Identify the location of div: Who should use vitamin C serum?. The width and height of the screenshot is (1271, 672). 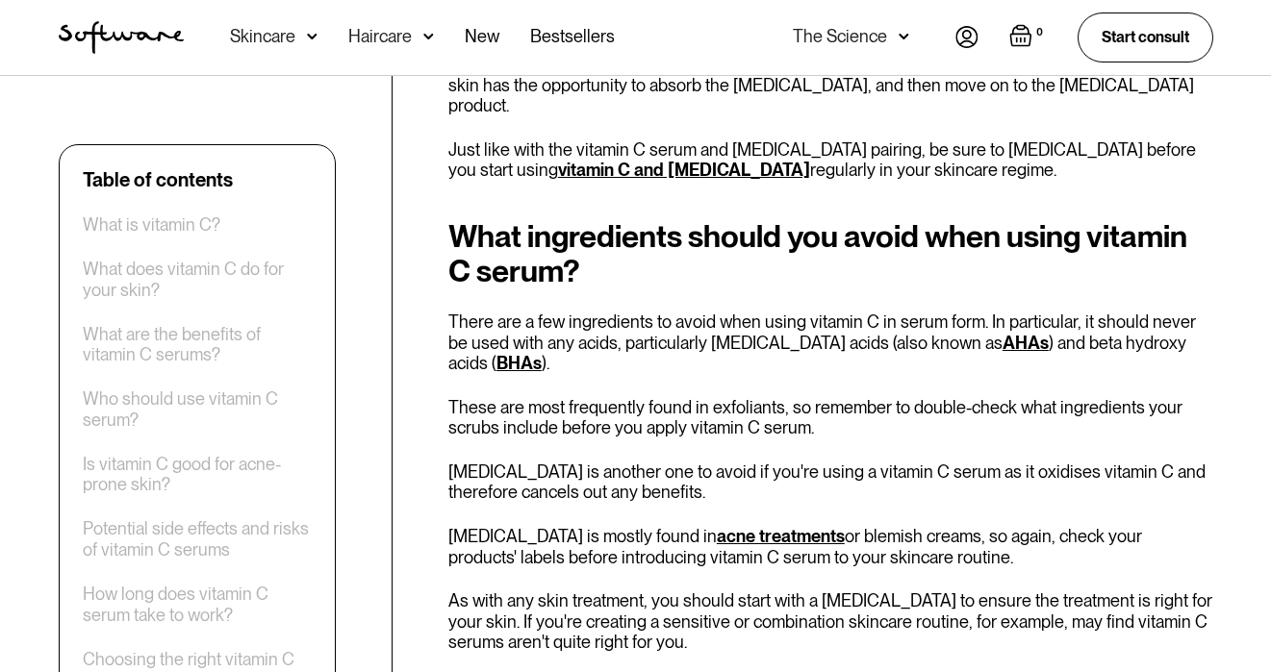
(197, 409).